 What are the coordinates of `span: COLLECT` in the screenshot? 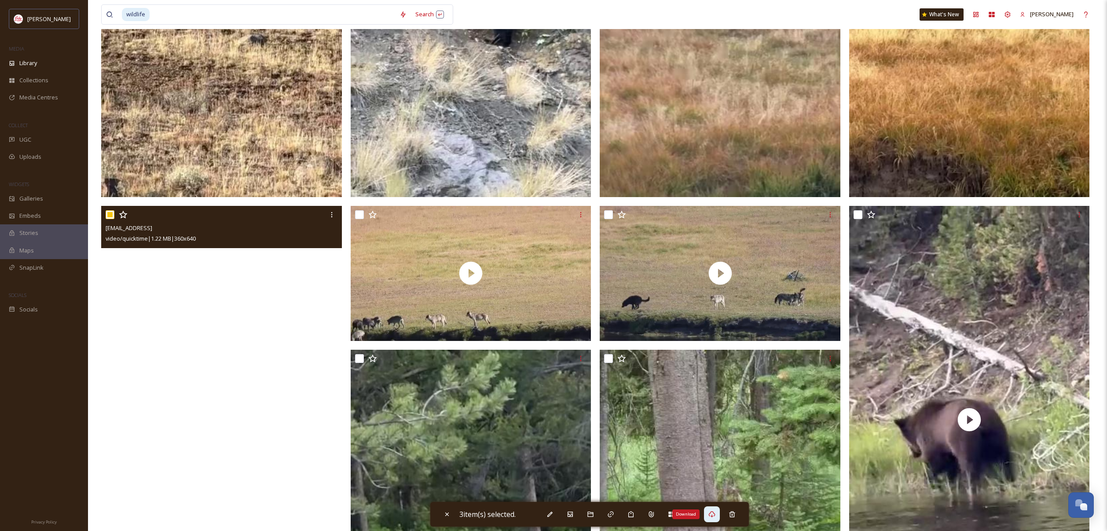 It's located at (18, 125).